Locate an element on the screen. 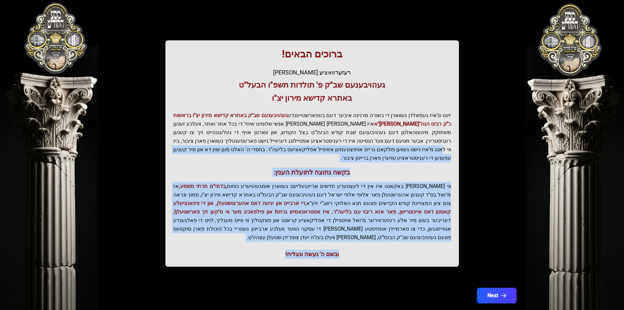  h1: ברוכים הבאים! is located at coordinates (312, 54).